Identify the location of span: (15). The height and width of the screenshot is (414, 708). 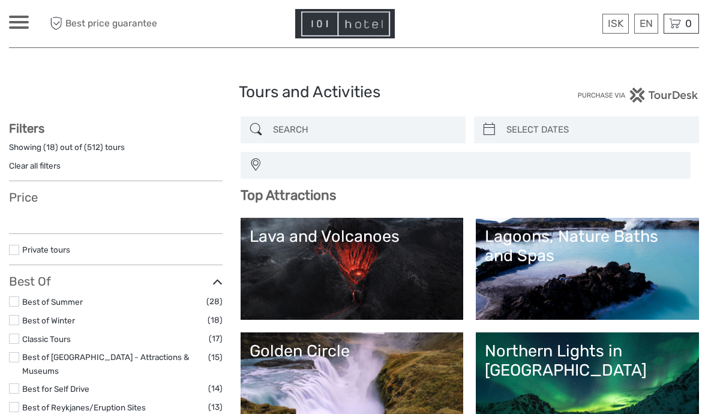
(215, 357).